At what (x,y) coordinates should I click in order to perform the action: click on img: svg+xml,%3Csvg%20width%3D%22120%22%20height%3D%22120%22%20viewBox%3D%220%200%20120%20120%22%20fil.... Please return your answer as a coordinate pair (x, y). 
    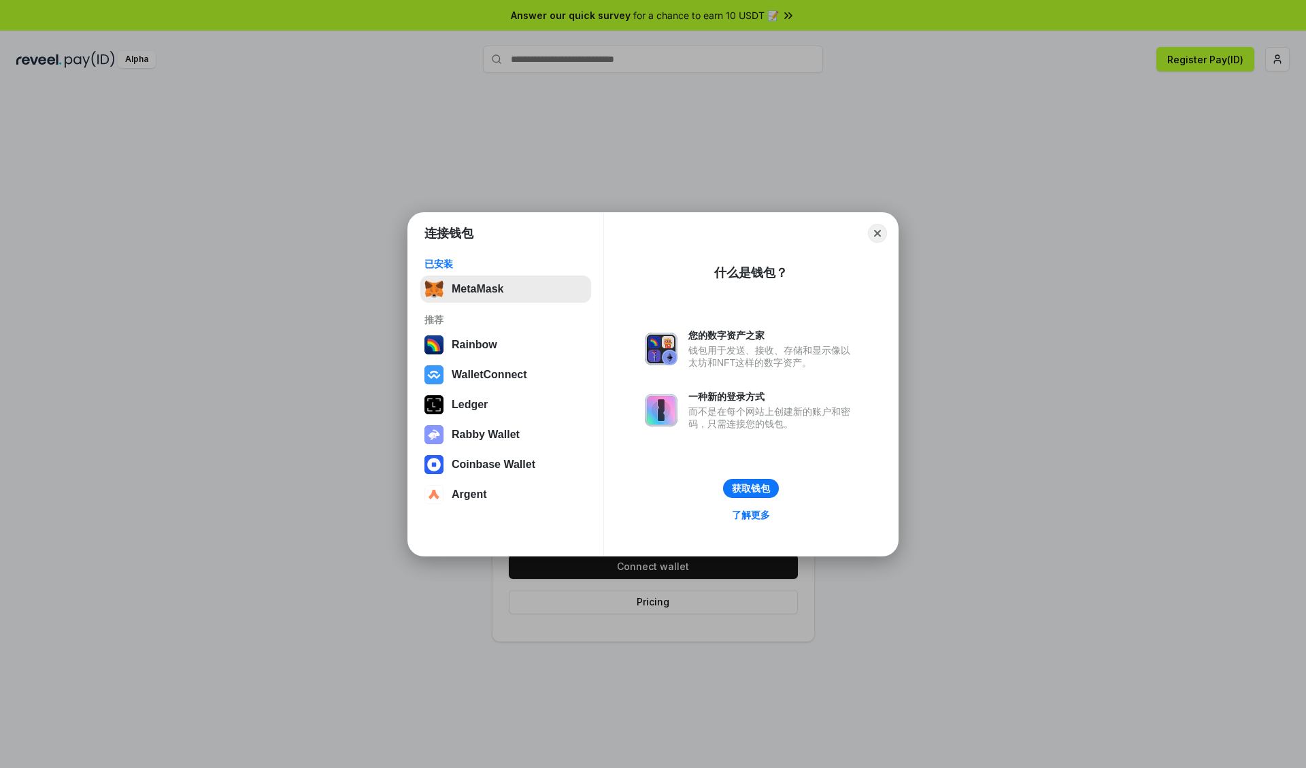
    Looking at the image, I should click on (434, 345).